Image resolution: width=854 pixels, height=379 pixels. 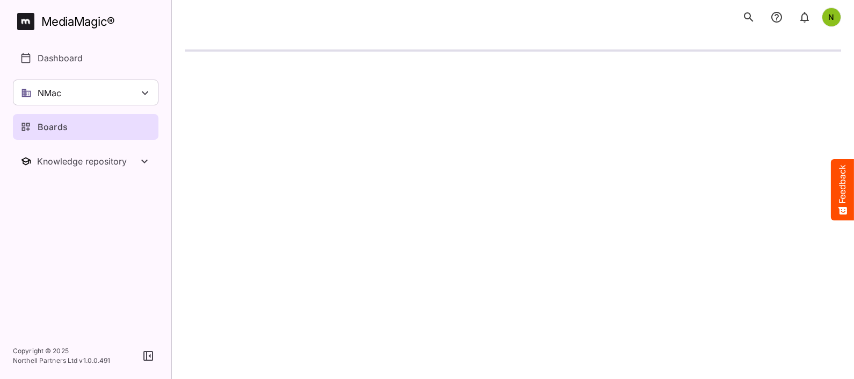 I want to click on p: Boards, so click(x=53, y=127).